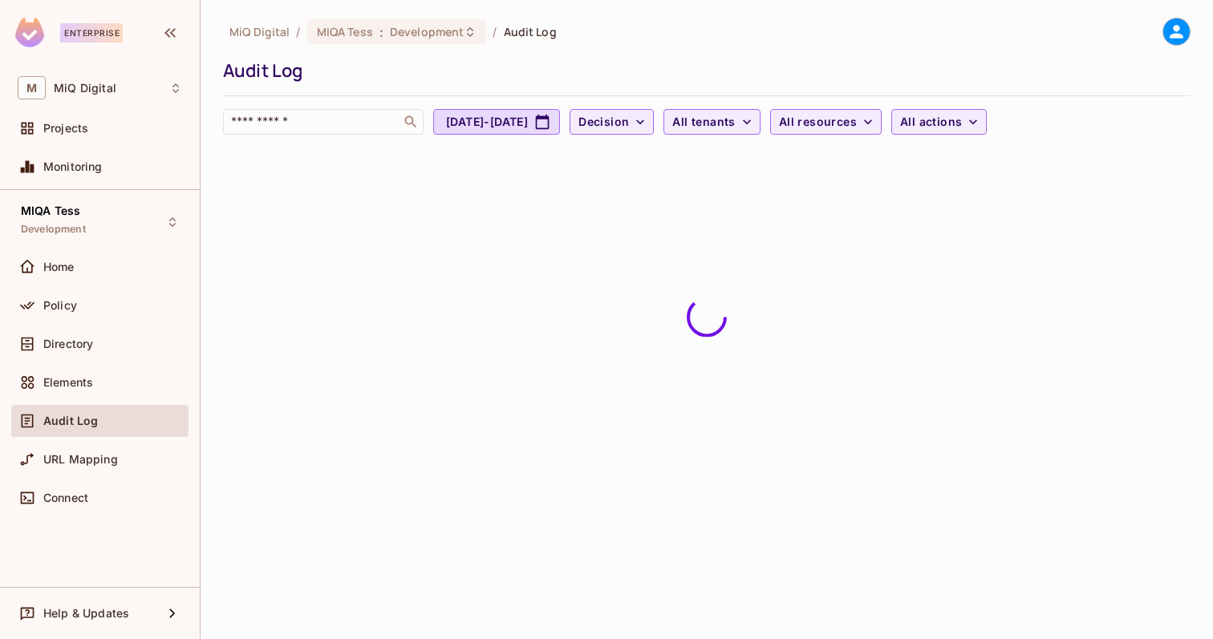  What do you see at coordinates (60, 306) in the screenshot?
I see `span: Policy` at bounding box center [60, 306].